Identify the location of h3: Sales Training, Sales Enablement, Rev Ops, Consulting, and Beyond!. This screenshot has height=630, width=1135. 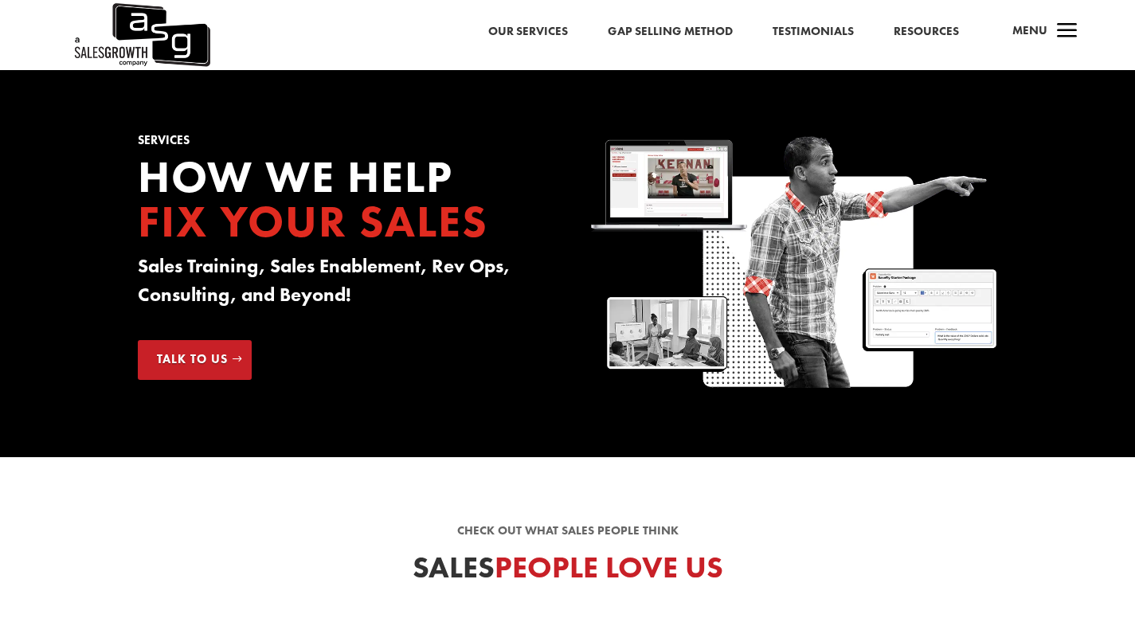
(341, 284).